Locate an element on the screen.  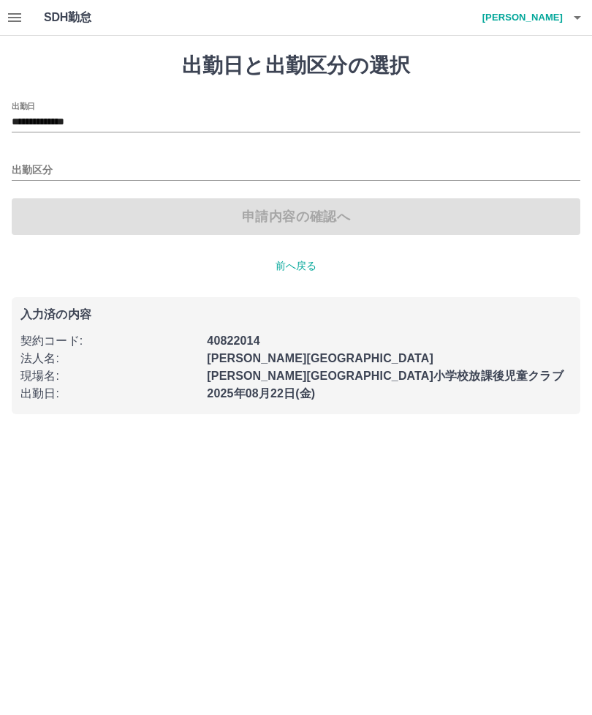
p: 契約コード : is located at coordinates (109, 341).